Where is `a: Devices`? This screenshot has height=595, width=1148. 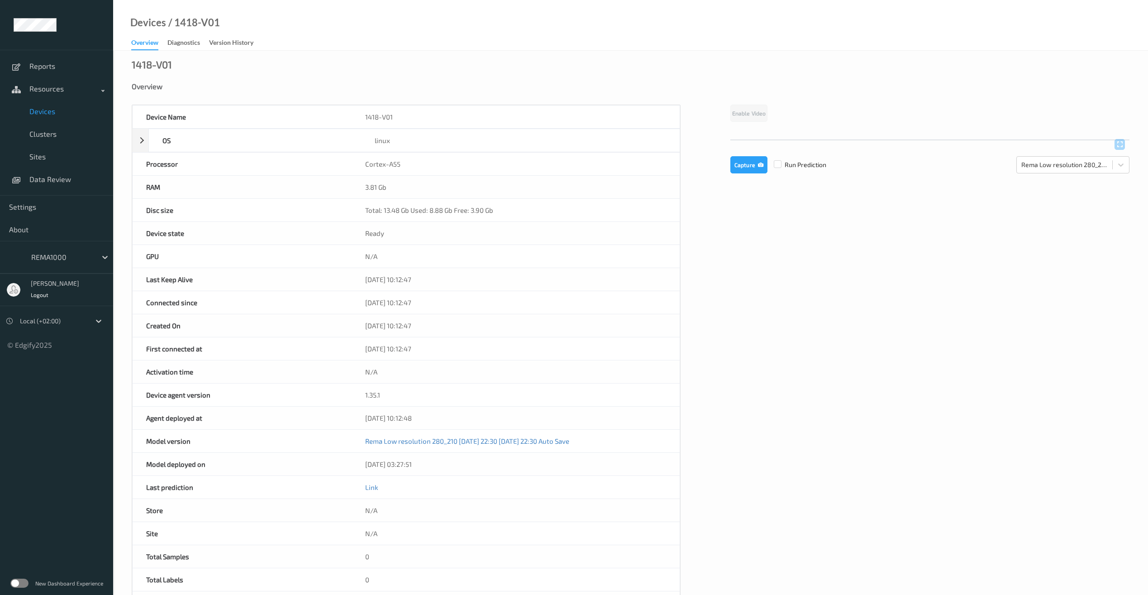
a: Devices is located at coordinates (148, 23).